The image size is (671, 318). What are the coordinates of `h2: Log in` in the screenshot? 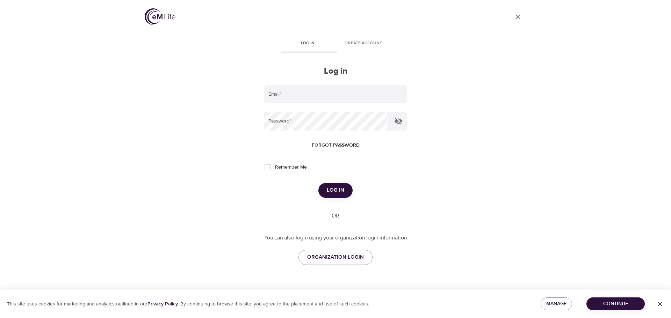 It's located at (335, 71).